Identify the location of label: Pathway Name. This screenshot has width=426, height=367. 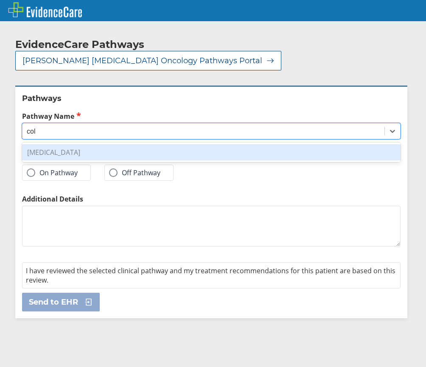
(211, 116).